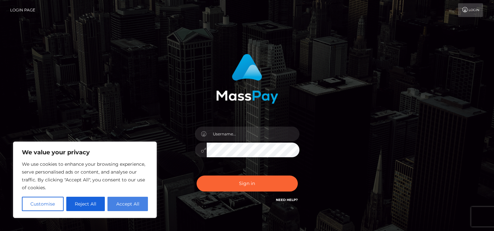 The height and width of the screenshot is (231, 494). What do you see at coordinates (85, 176) in the screenshot?
I see `p: We use cookies to enhance your browsing experience, serve personalised ads or content, and analys...` at bounding box center [85, 176].